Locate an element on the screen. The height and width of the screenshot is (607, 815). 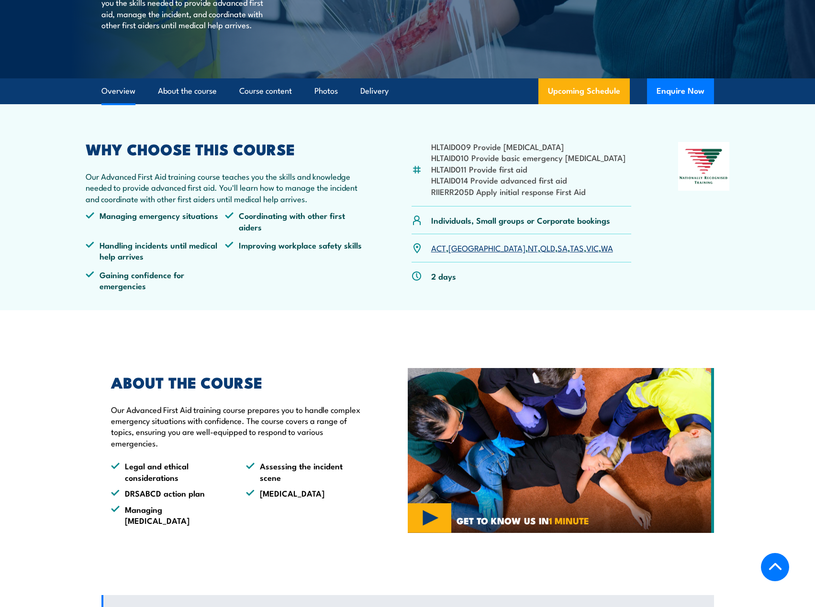
h2: WHY CHOOSE THIS COURSE is located at coordinates (225, 149).